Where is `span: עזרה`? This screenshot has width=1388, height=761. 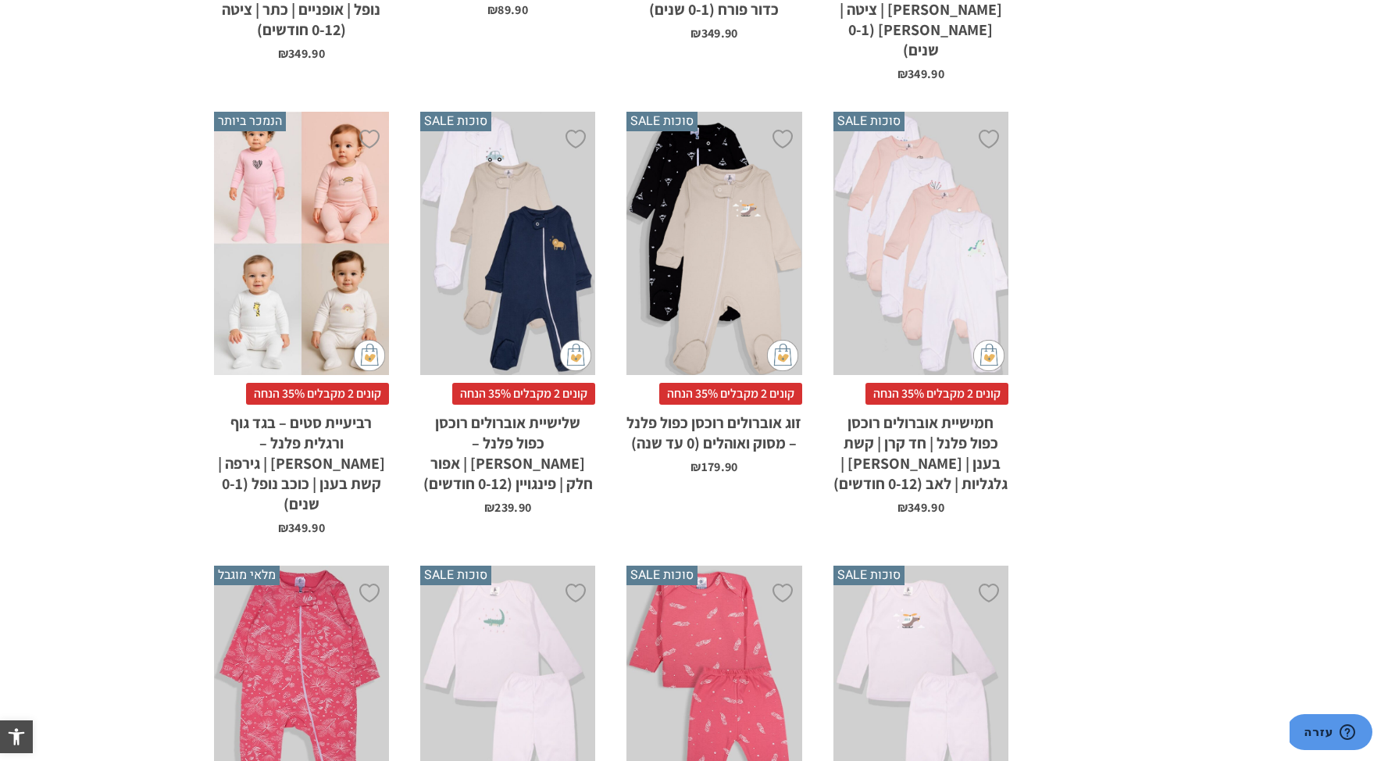
span: עזרה is located at coordinates (29, 18).